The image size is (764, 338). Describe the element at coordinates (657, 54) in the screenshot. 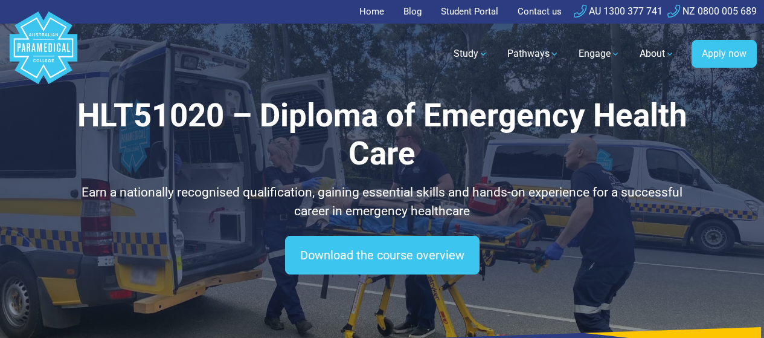

I see `a: About` at that location.